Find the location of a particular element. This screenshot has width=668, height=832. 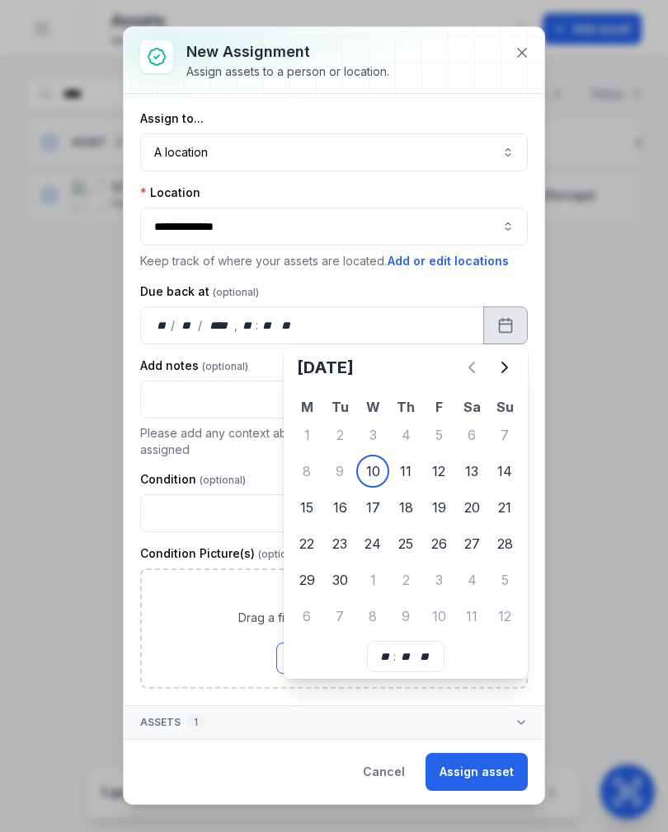

label: Add notes is located at coordinates (194, 366).